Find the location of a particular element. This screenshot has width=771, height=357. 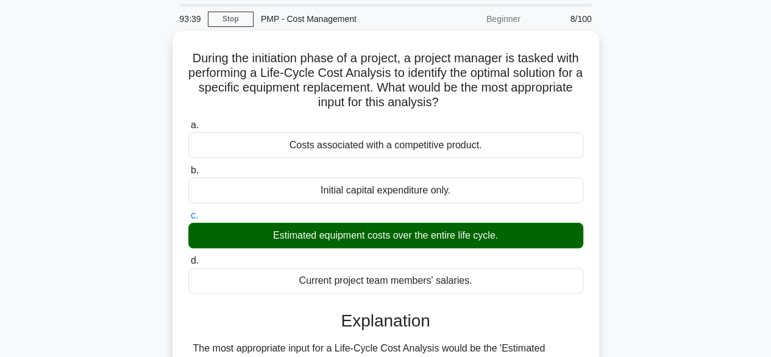

div: 93:39 is located at coordinates (190, 19).